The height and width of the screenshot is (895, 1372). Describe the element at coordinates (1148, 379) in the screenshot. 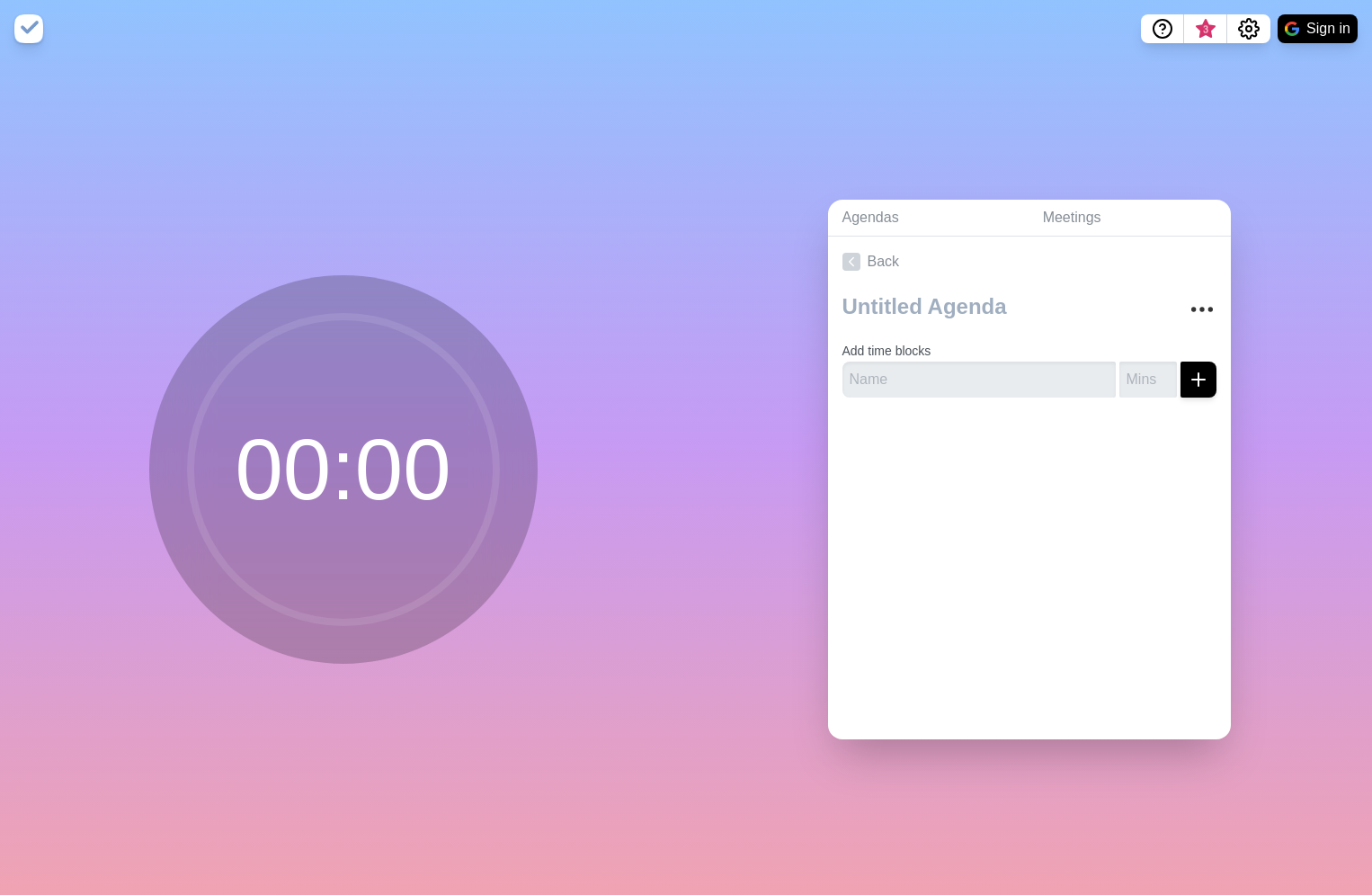

I see `input: Mins` at that location.